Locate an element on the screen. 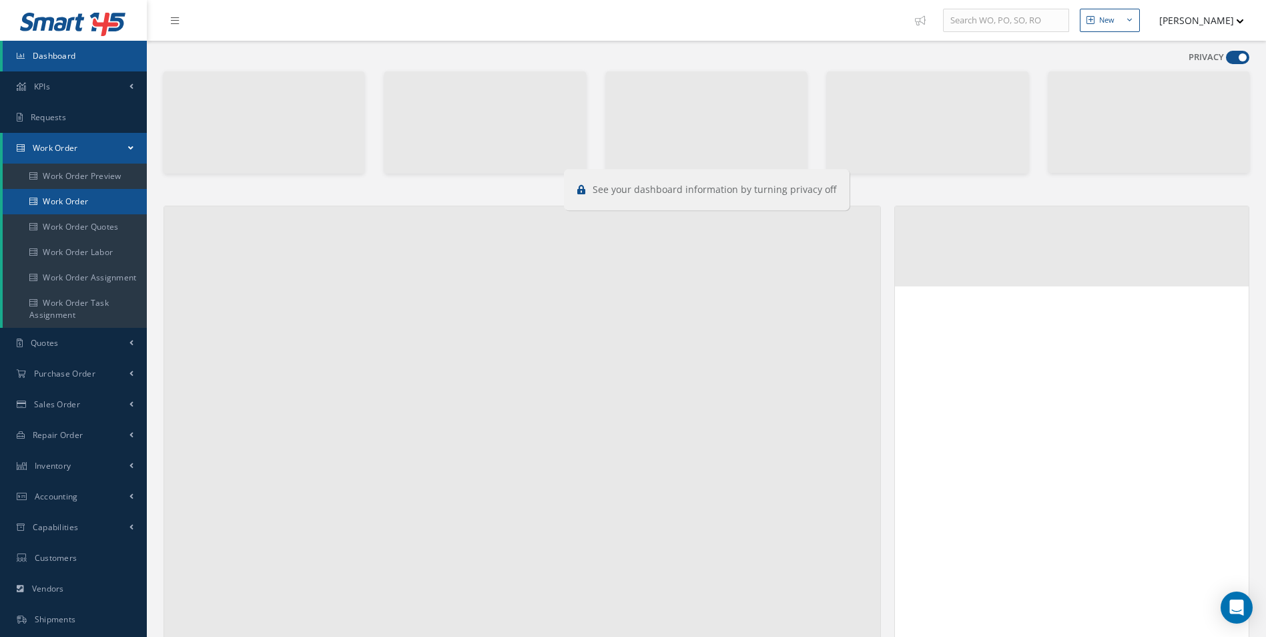 The width and height of the screenshot is (1266, 637). span: Work Order is located at coordinates (55, 147).